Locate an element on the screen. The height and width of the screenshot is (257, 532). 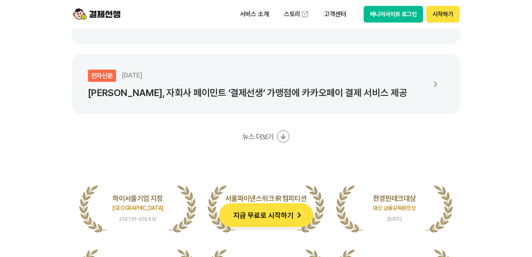
p: 고객센터 is located at coordinates (335, 14).